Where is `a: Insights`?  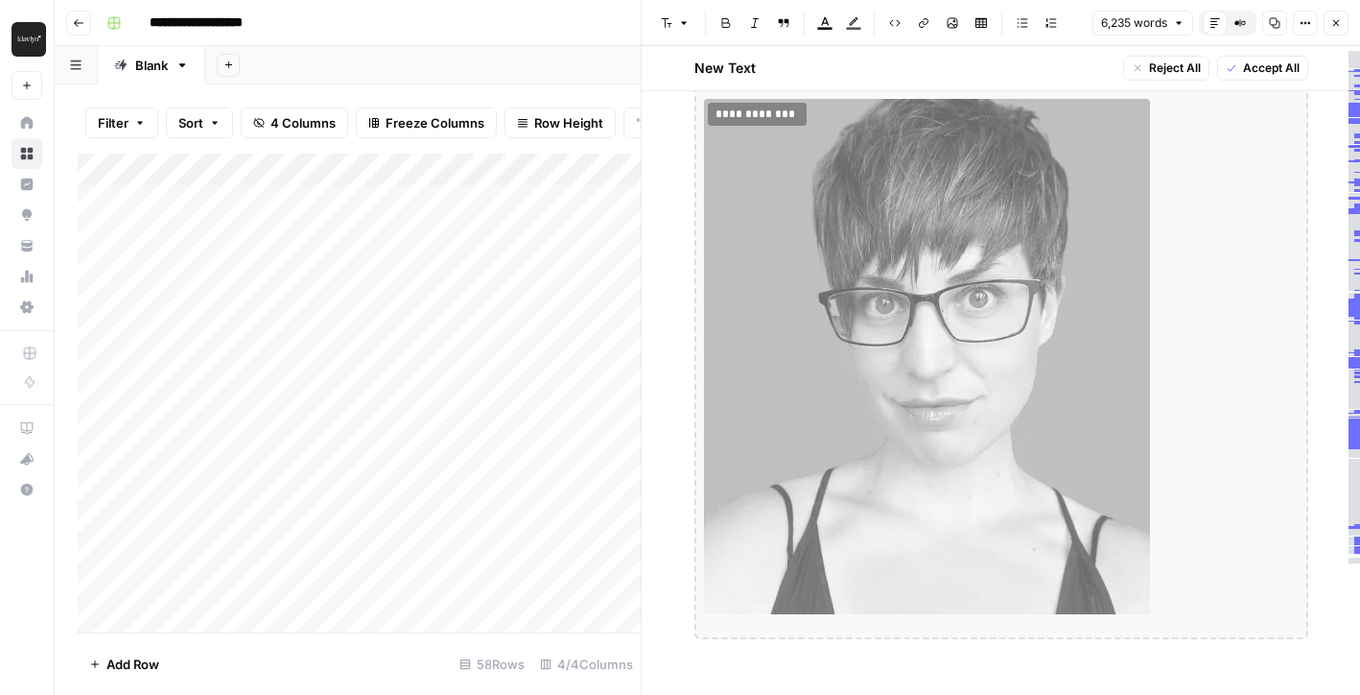 a: Insights is located at coordinates (27, 184).